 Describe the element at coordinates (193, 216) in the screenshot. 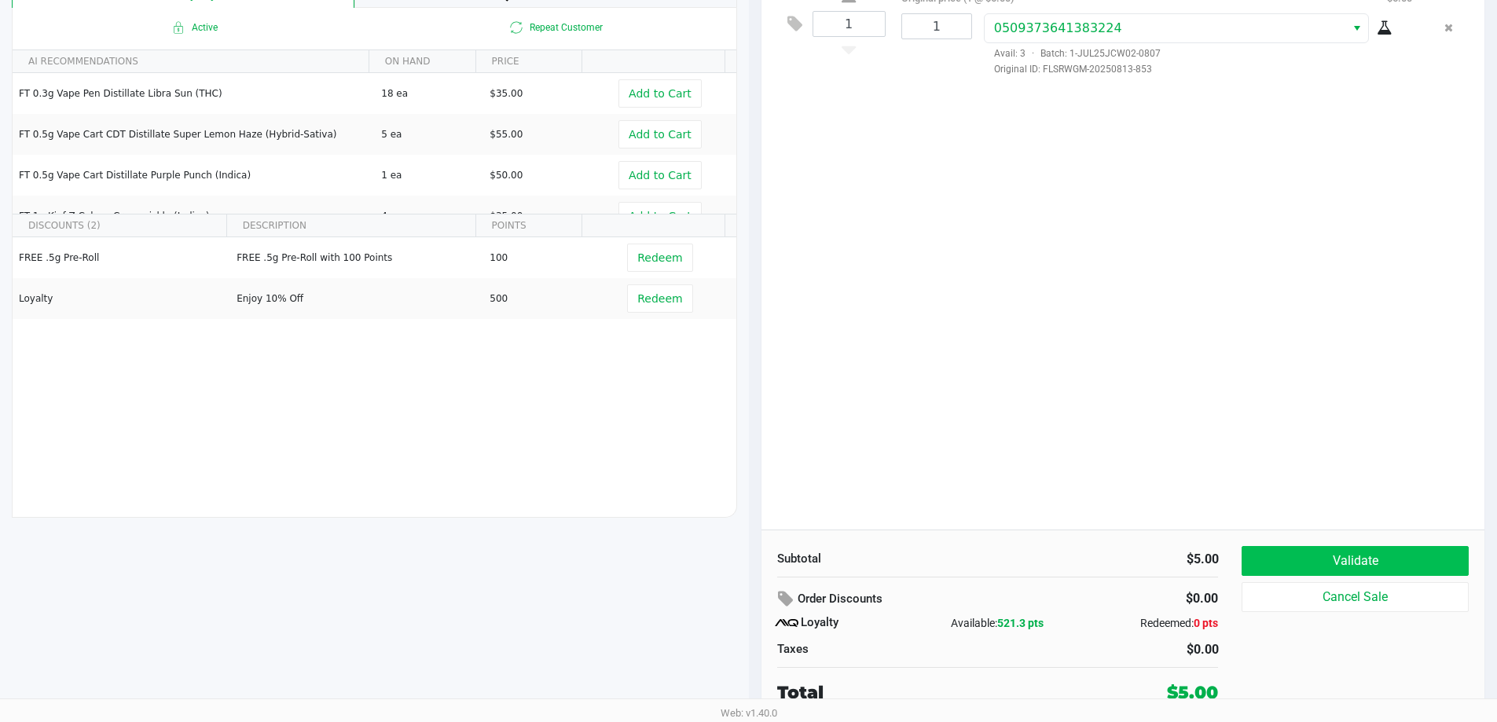

I see `td: FT 1g Kief Z Cake x Creamsickle (Indica)` at that location.